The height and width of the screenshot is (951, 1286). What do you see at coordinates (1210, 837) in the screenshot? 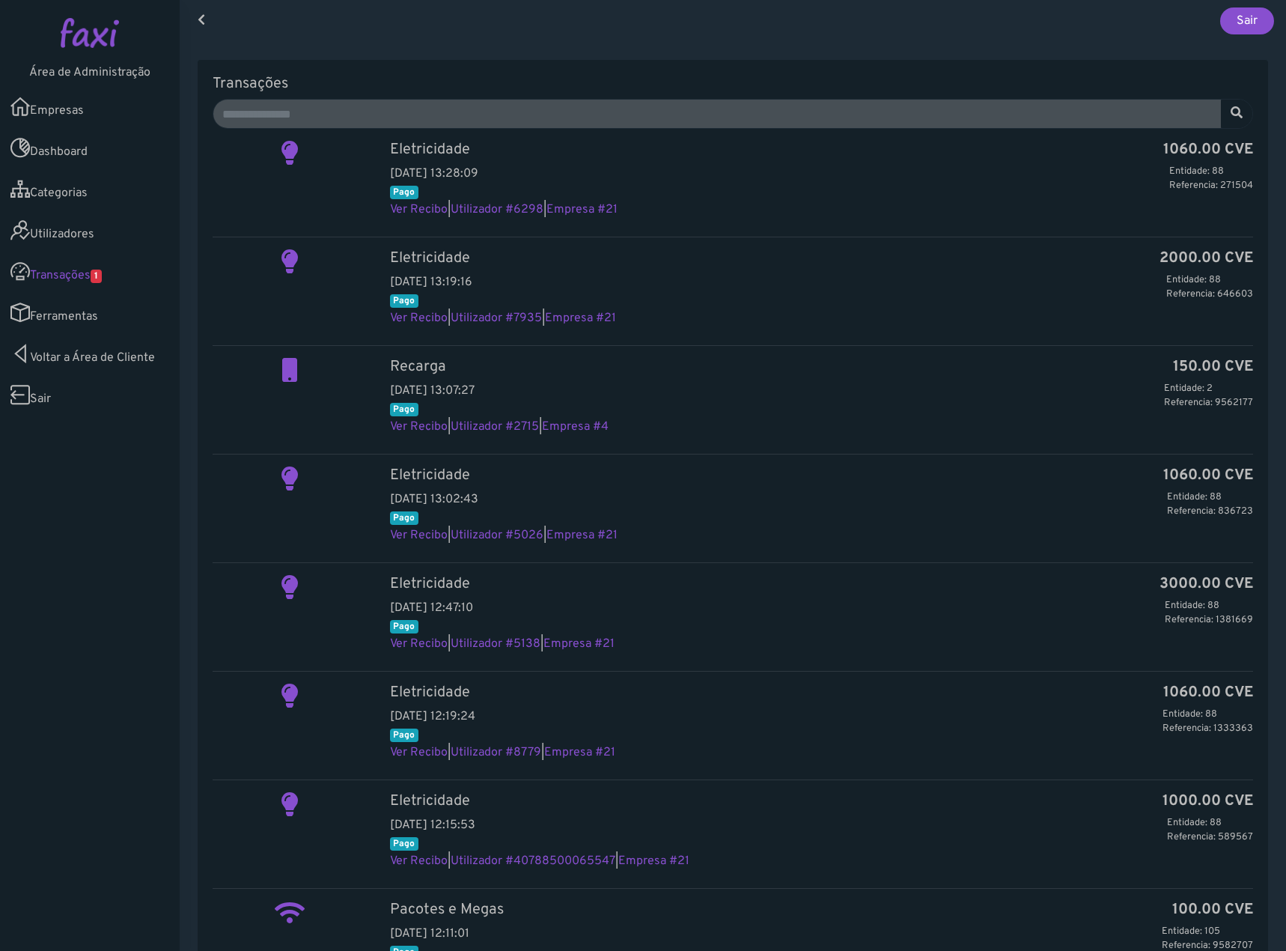
I see `p: Referencia: 589567` at bounding box center [1210, 837].